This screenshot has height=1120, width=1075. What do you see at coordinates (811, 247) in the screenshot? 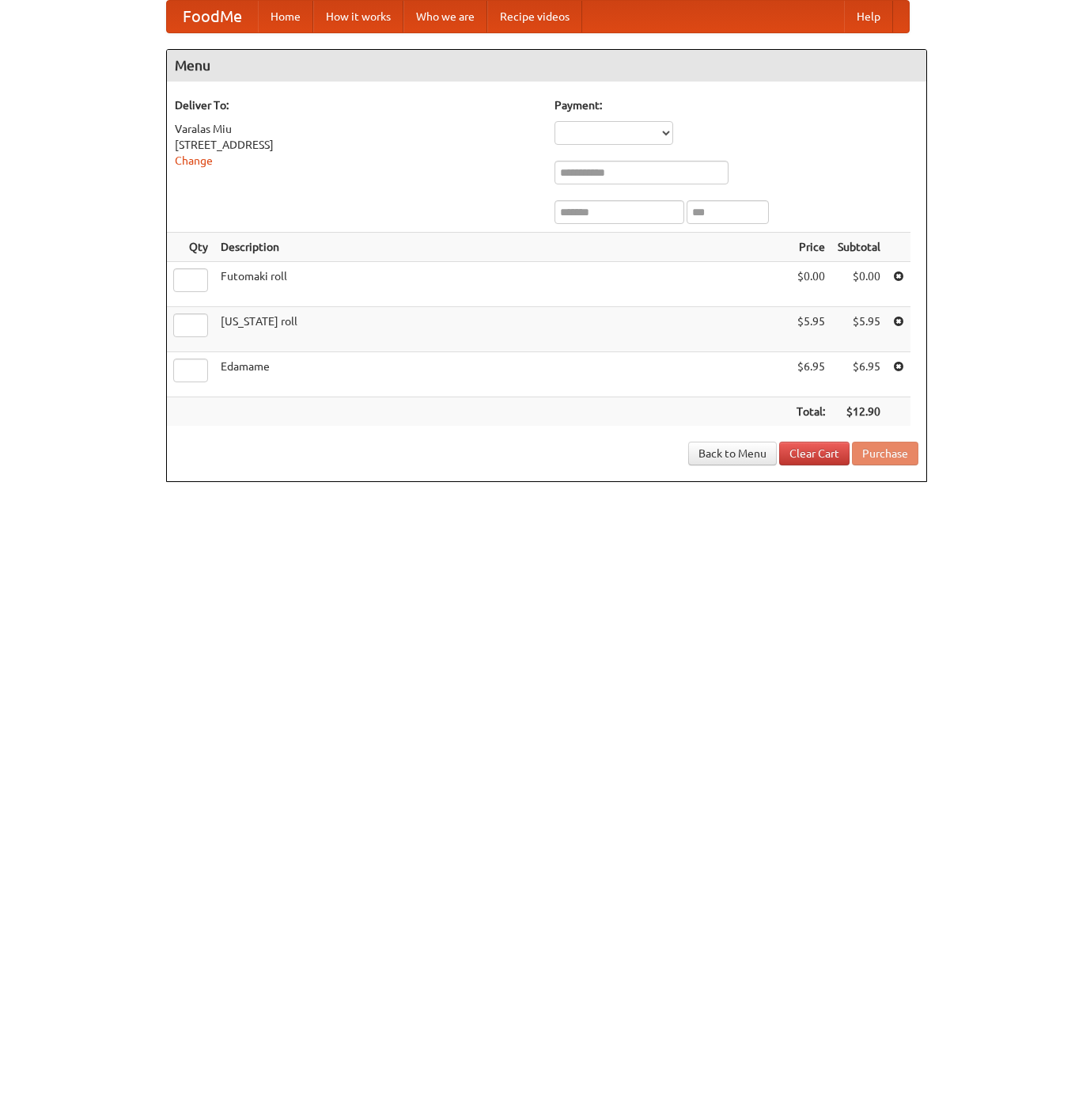
I see `th: Price` at bounding box center [811, 247].